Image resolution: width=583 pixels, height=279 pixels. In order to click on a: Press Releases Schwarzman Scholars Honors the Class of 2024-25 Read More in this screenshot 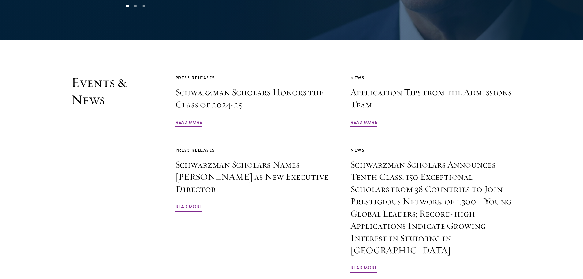, I will do `click(256, 101)`.